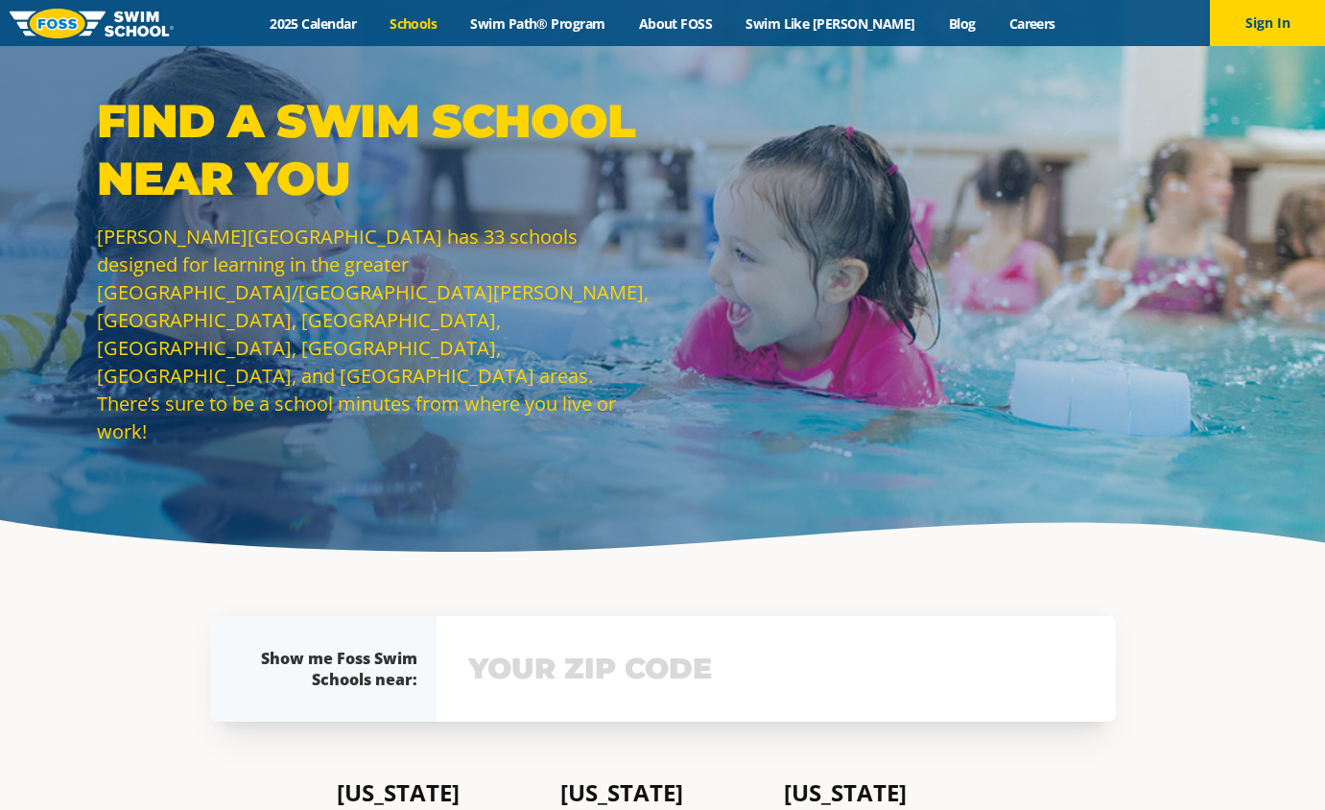 This screenshot has width=1325, height=810. Describe the element at coordinates (413, 23) in the screenshot. I see `a: Schools` at that location.